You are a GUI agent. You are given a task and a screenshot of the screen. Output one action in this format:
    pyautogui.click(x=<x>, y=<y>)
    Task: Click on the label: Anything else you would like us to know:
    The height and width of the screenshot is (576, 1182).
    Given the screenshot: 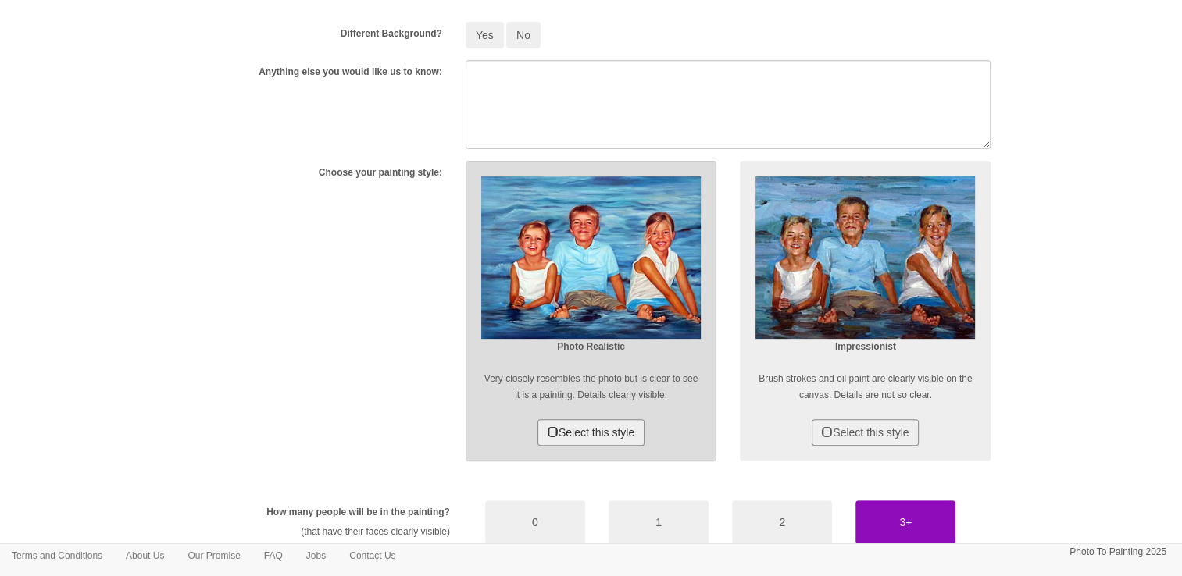 What is the action you would take?
    pyautogui.click(x=350, y=72)
    